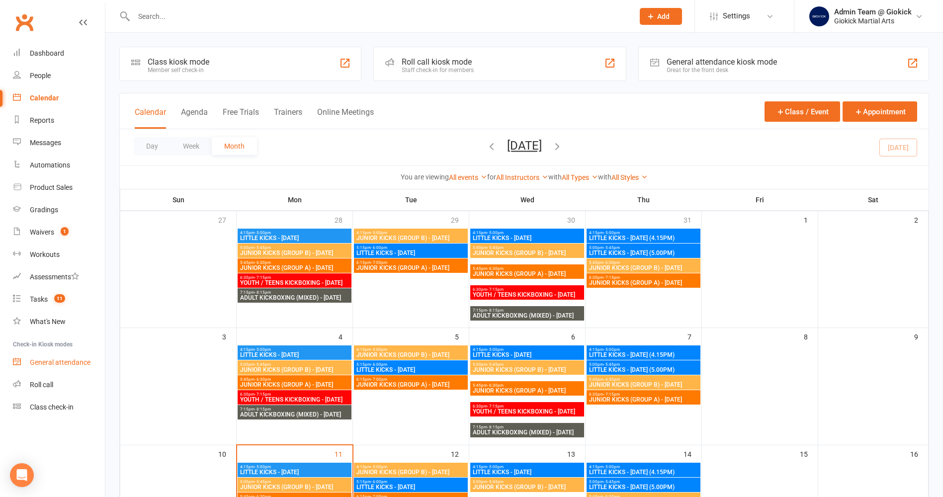 The image size is (943, 497). What do you see at coordinates (60, 298) in the screenshot?
I see `span: 11` at bounding box center [60, 298].